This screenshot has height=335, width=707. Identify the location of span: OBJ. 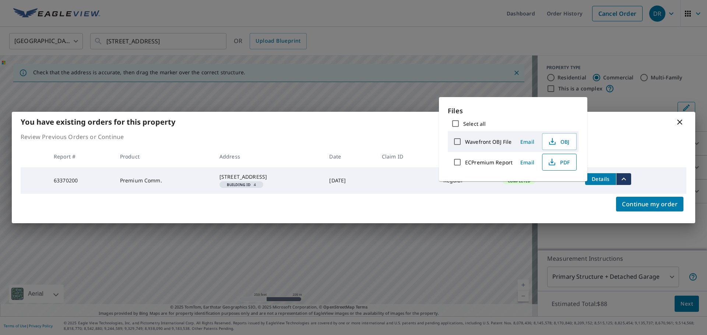
(558, 142).